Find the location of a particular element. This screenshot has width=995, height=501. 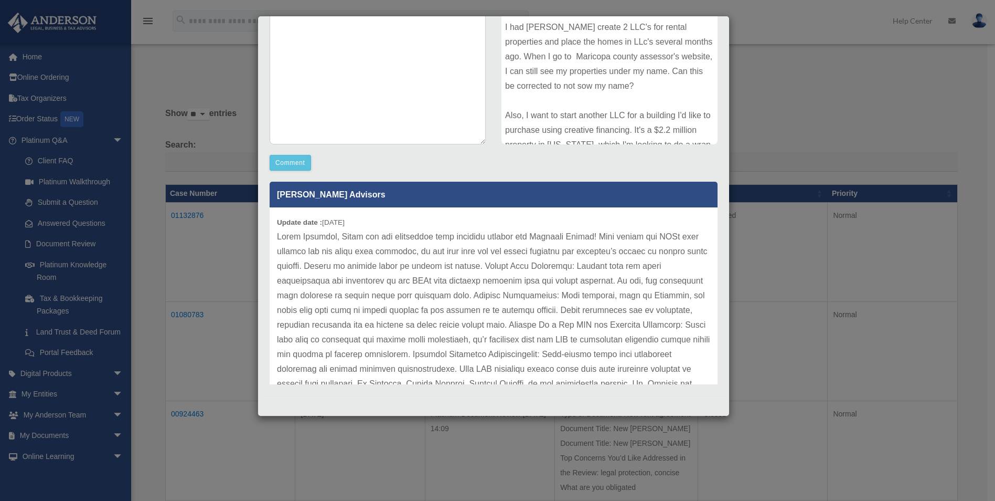

button: Comment is located at coordinates (290, 163).